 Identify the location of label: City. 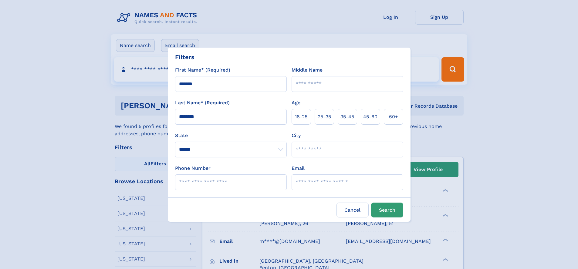
(296, 136).